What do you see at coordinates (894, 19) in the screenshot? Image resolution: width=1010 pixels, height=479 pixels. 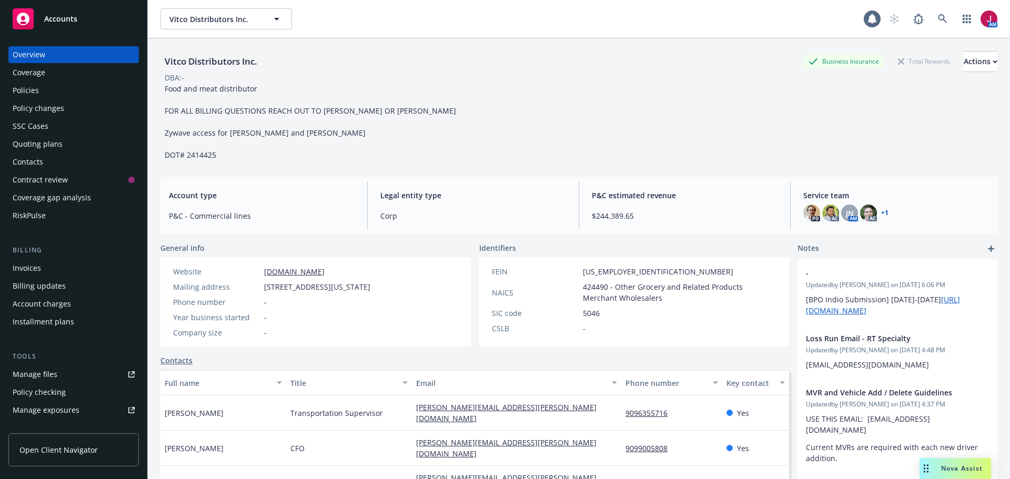 I see `a: Start snowing` at bounding box center [894, 19].